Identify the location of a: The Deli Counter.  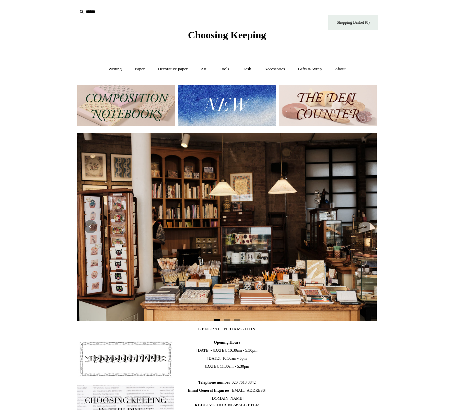
(328, 105).